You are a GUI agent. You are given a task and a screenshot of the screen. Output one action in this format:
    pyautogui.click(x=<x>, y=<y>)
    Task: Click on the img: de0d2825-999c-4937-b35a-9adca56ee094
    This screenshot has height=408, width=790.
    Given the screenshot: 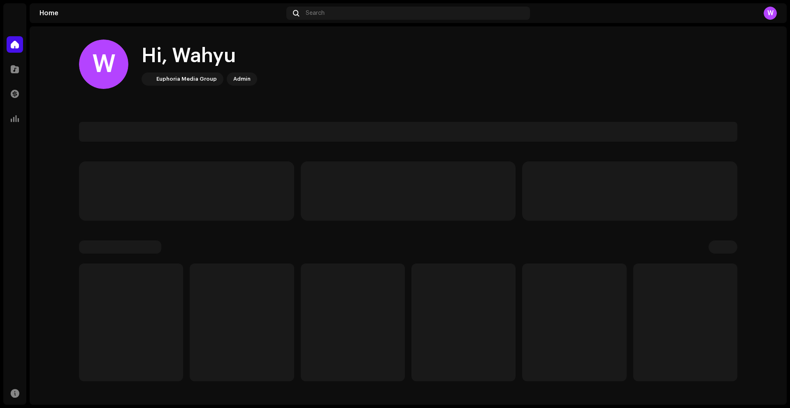 What is the action you would take?
    pyautogui.click(x=148, y=79)
    